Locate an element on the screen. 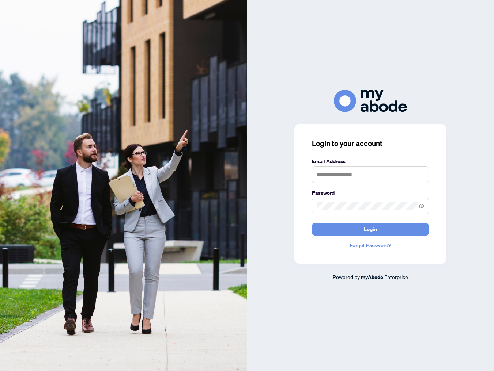 This screenshot has height=371, width=494. a: myAbode is located at coordinates (372, 277).